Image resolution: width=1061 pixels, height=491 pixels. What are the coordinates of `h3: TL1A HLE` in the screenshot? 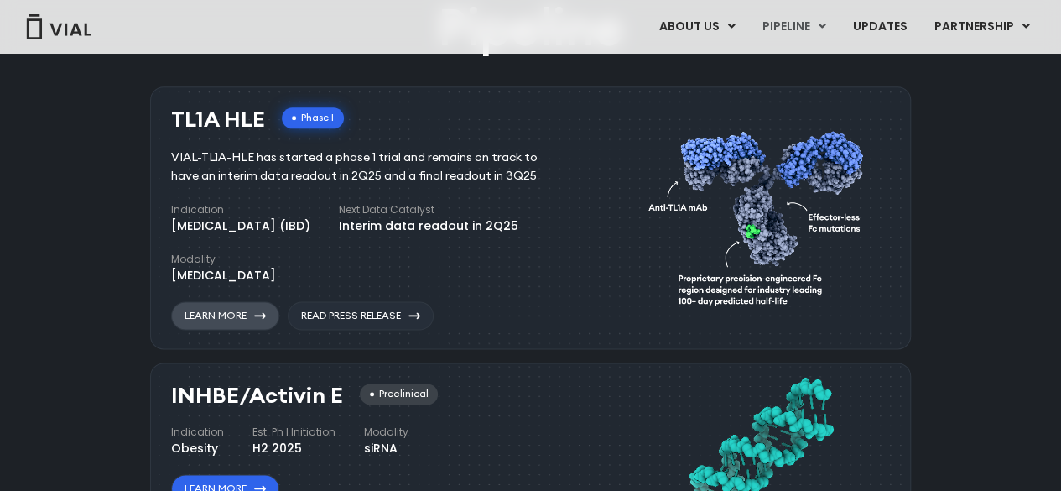 It's located at (218, 119).